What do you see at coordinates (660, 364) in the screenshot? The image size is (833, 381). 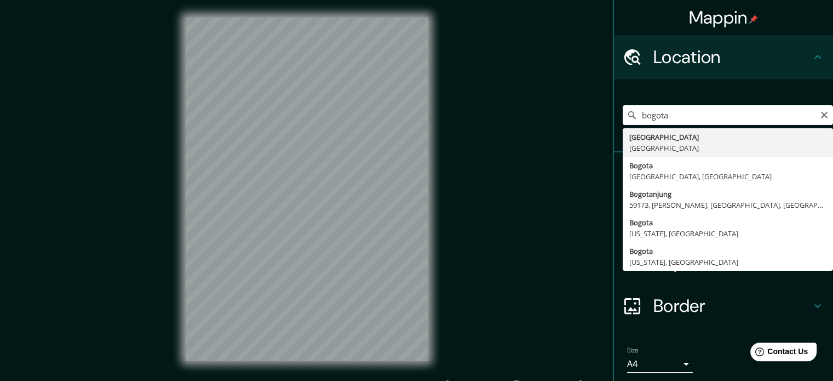 I see `div: A4` at bounding box center [660, 364].